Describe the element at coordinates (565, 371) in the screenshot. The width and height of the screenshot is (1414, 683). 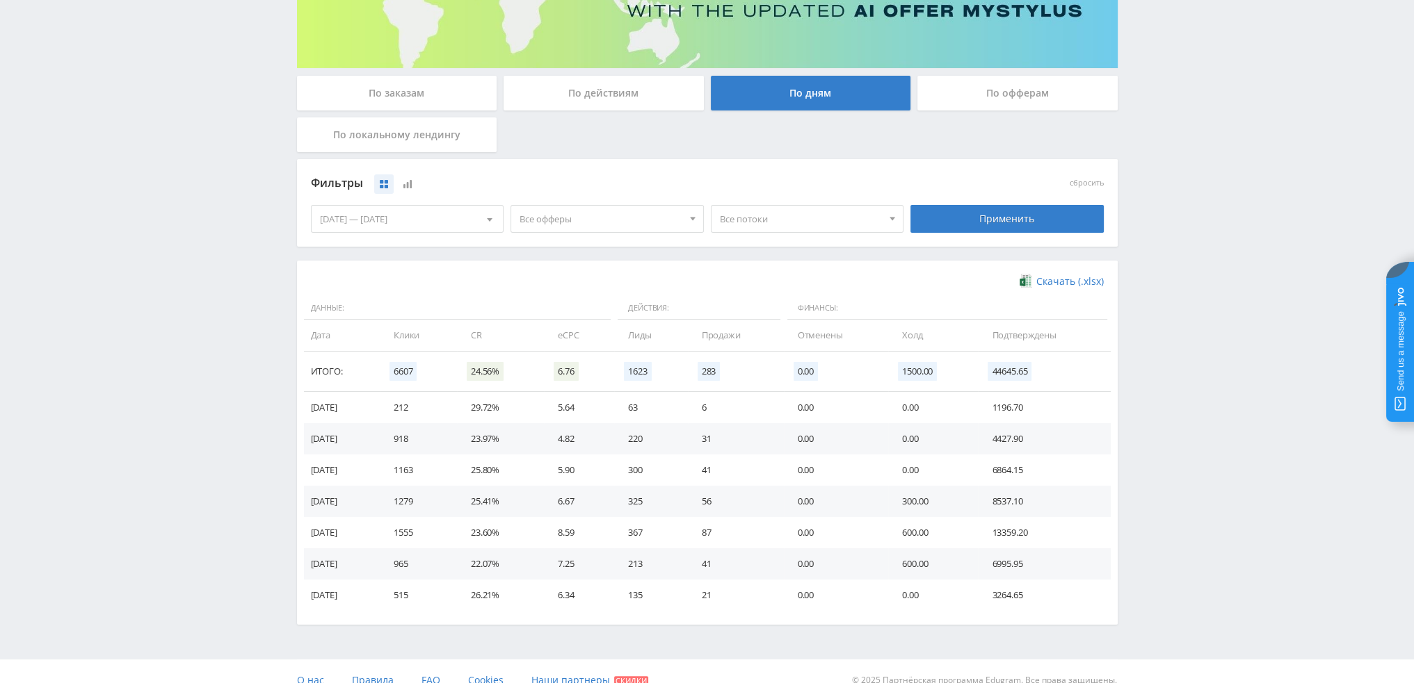
I see `span: 6.76` at that location.